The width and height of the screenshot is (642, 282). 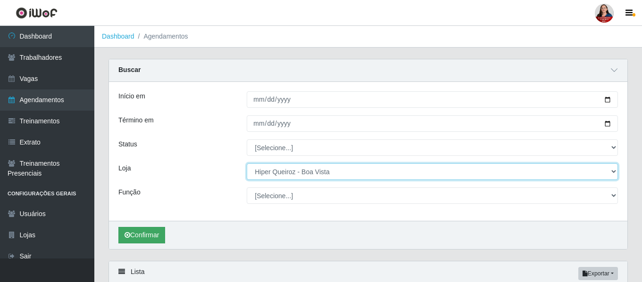 What do you see at coordinates (136, 120) in the screenshot?
I see `label: Término em` at bounding box center [136, 120].